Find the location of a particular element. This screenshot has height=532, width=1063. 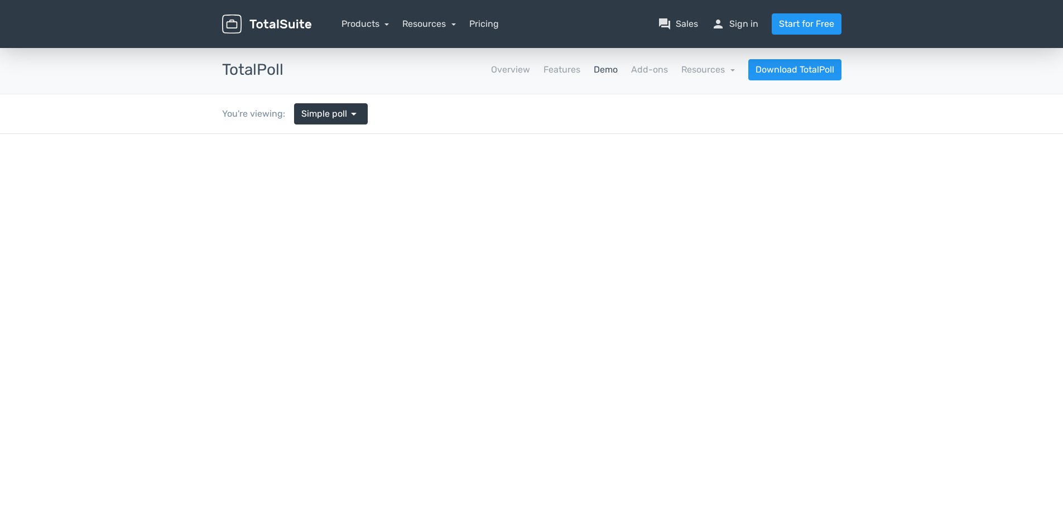

a: Features is located at coordinates (562, 70).